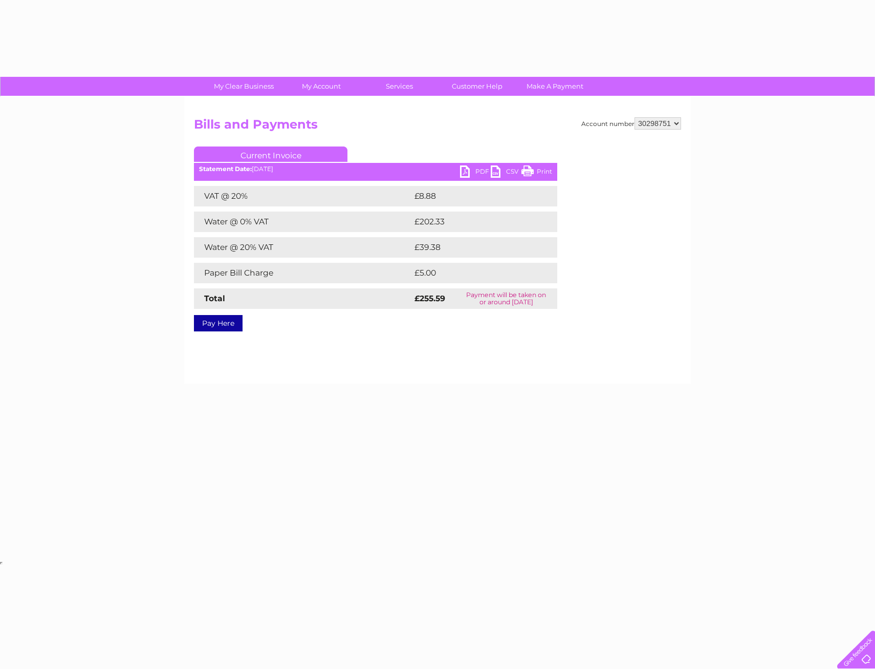 Image resolution: width=875 pixels, height=669 pixels. I want to click on a: Print, so click(537, 173).